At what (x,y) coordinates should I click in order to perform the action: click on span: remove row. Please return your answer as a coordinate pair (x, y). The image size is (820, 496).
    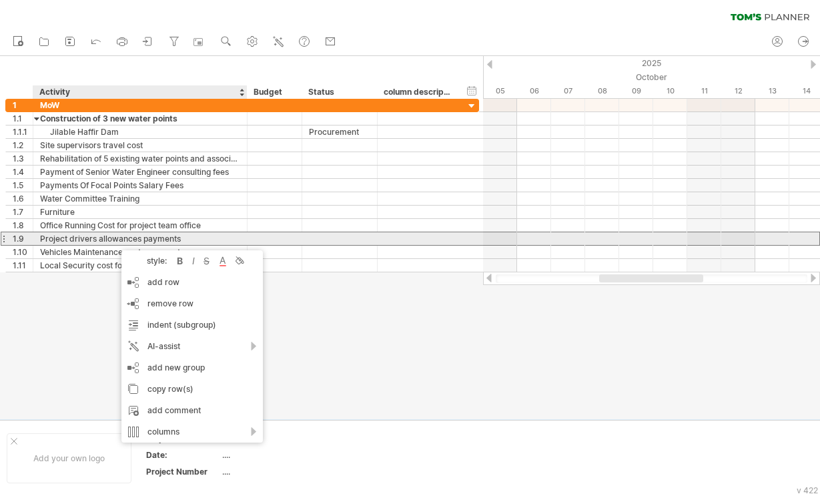
    Looking at the image, I should click on (170, 303).